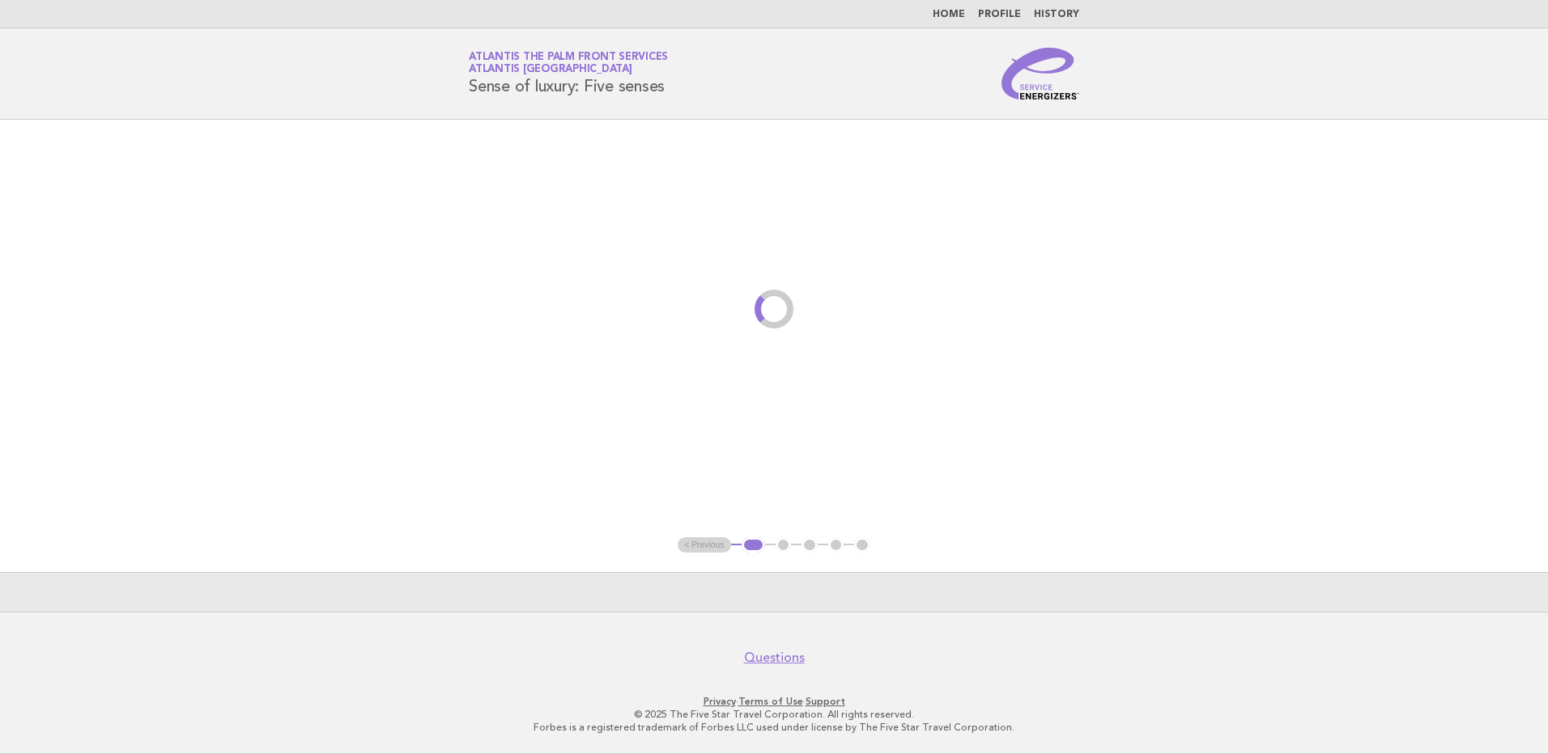 The image size is (1548, 754). What do you see at coordinates (568, 74) in the screenshot?
I see `h1: Sense of luxury: Five senses` at bounding box center [568, 74].